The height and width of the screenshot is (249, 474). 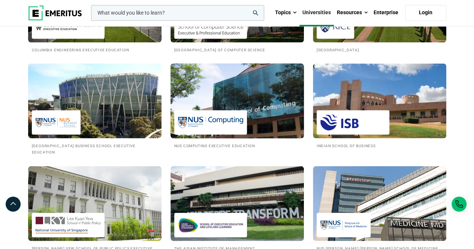 What do you see at coordinates (95, 109) in the screenshot?
I see `a: Universities We Work With National University of Singapore Business School Executive Education [G...` at bounding box center [95, 109].